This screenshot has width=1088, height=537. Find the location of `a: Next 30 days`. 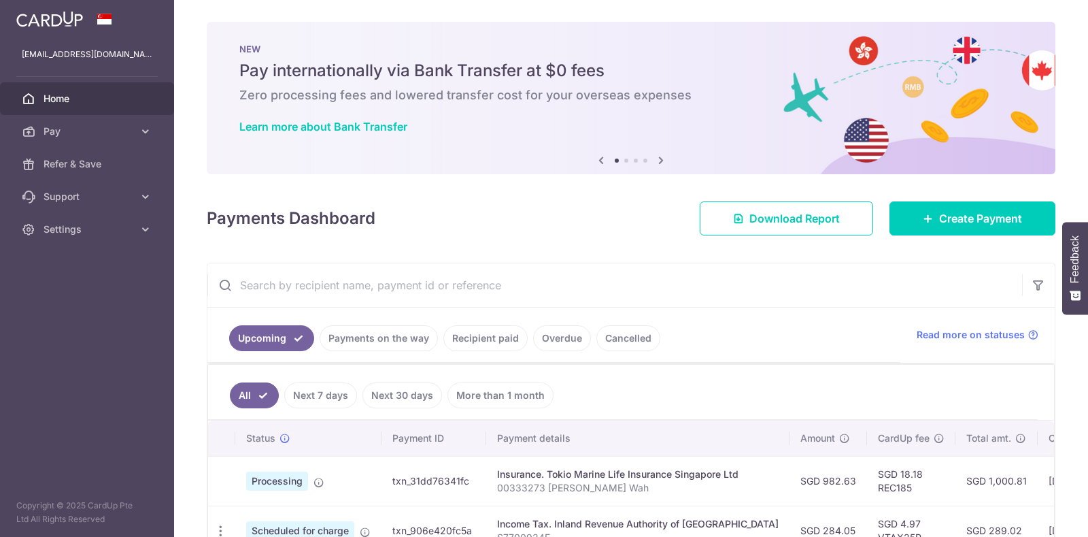

a: Next 30 days is located at coordinates (402, 395).